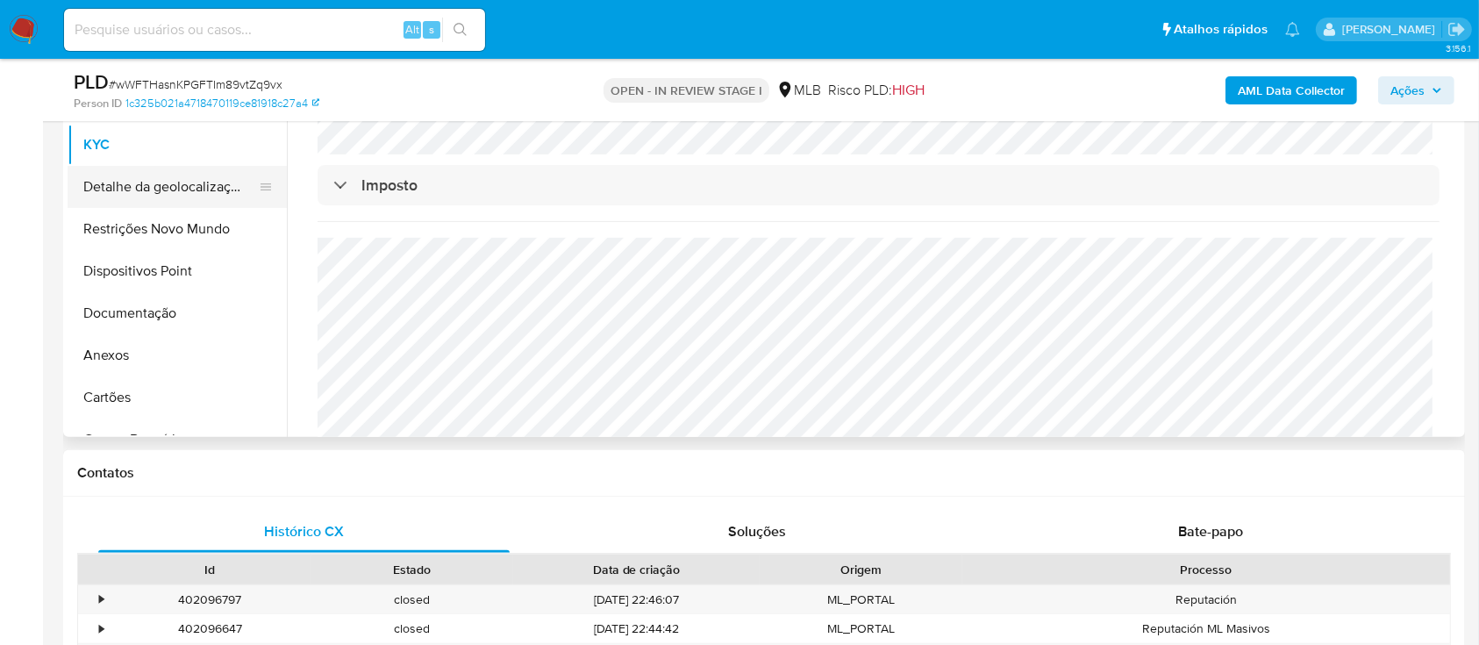 The width and height of the screenshot is (1479, 645). What do you see at coordinates (275, 30) in the screenshot?
I see `input: Pesquise usuários ou casos...` at bounding box center [275, 30].